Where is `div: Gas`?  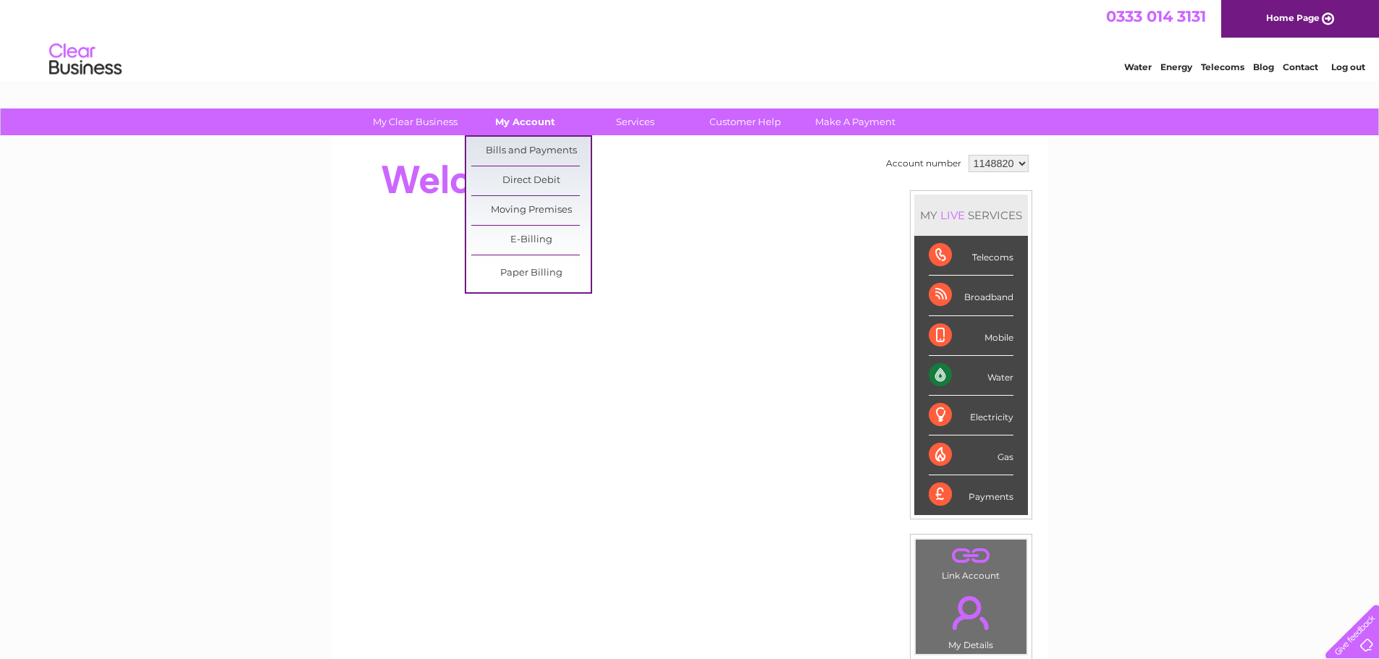
div: Gas is located at coordinates (971, 455).